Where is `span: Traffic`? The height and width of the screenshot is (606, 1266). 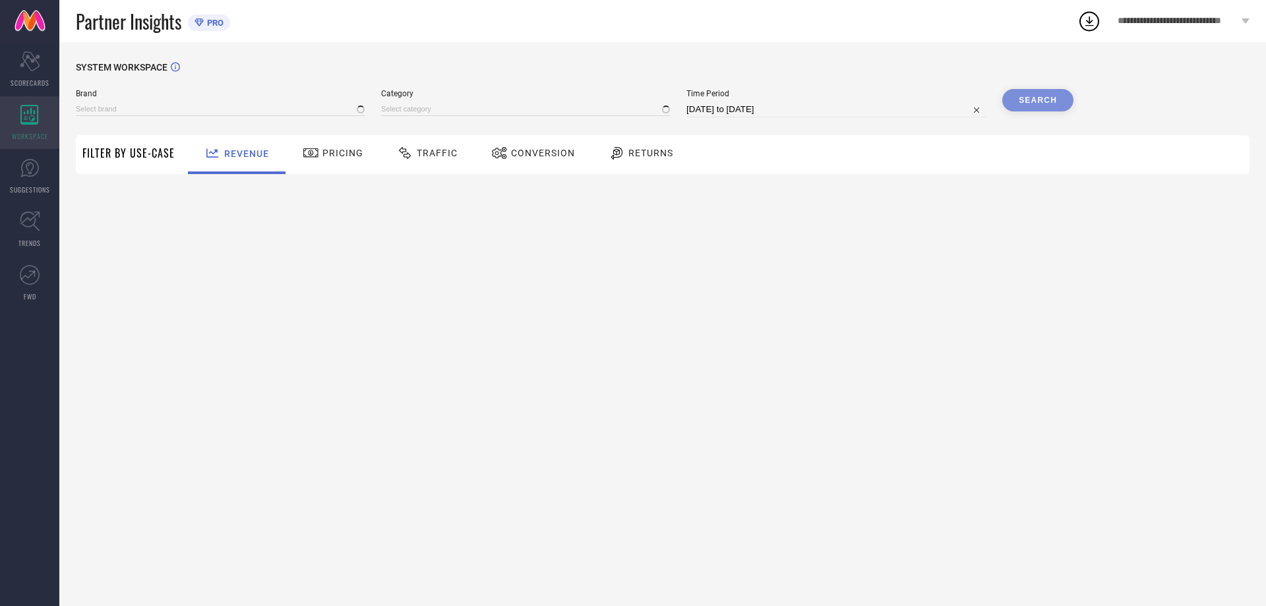 span: Traffic is located at coordinates (437, 153).